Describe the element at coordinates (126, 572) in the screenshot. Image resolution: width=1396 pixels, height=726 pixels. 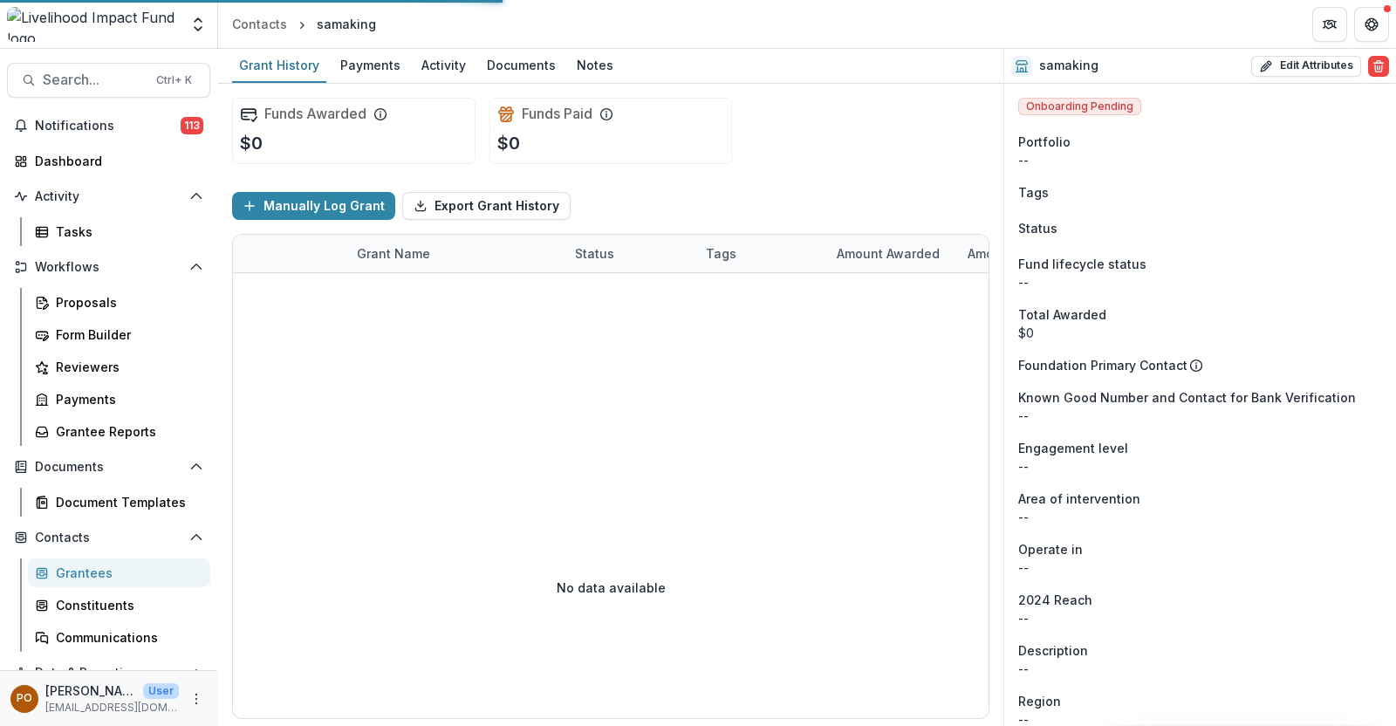
I see `div: Grantees` at that location.